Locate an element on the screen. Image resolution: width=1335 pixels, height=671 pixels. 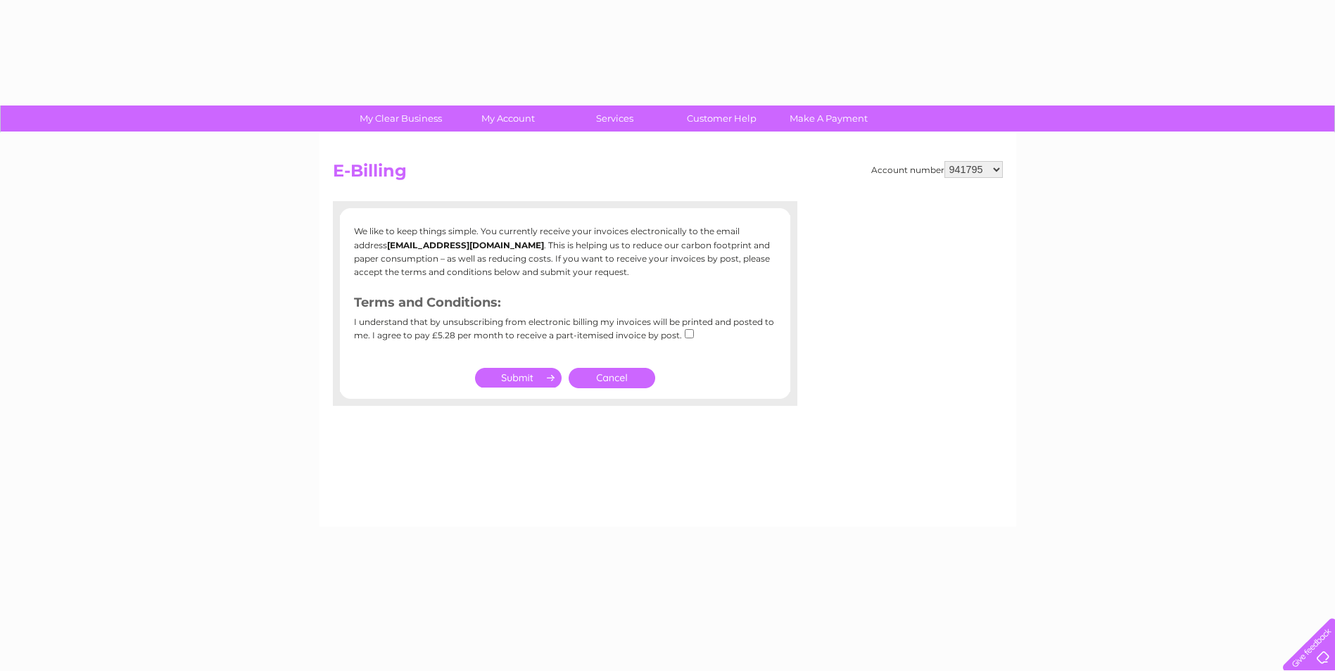
h2: E-Billing is located at coordinates (668, 175).